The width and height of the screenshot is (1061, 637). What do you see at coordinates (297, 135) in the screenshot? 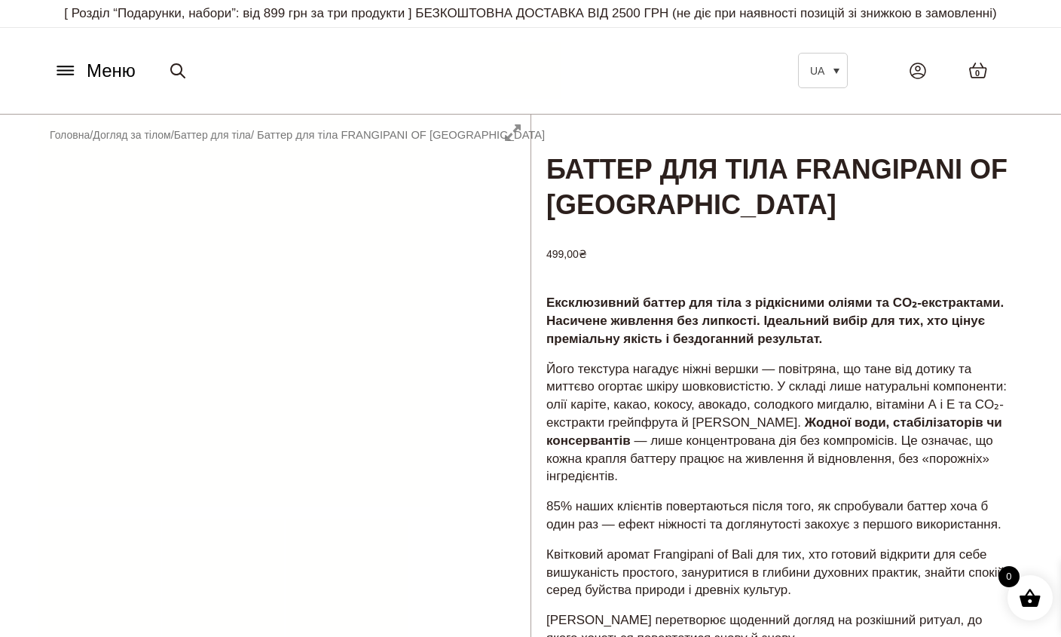
I see `nav: Breadcrumb` at bounding box center [297, 135].